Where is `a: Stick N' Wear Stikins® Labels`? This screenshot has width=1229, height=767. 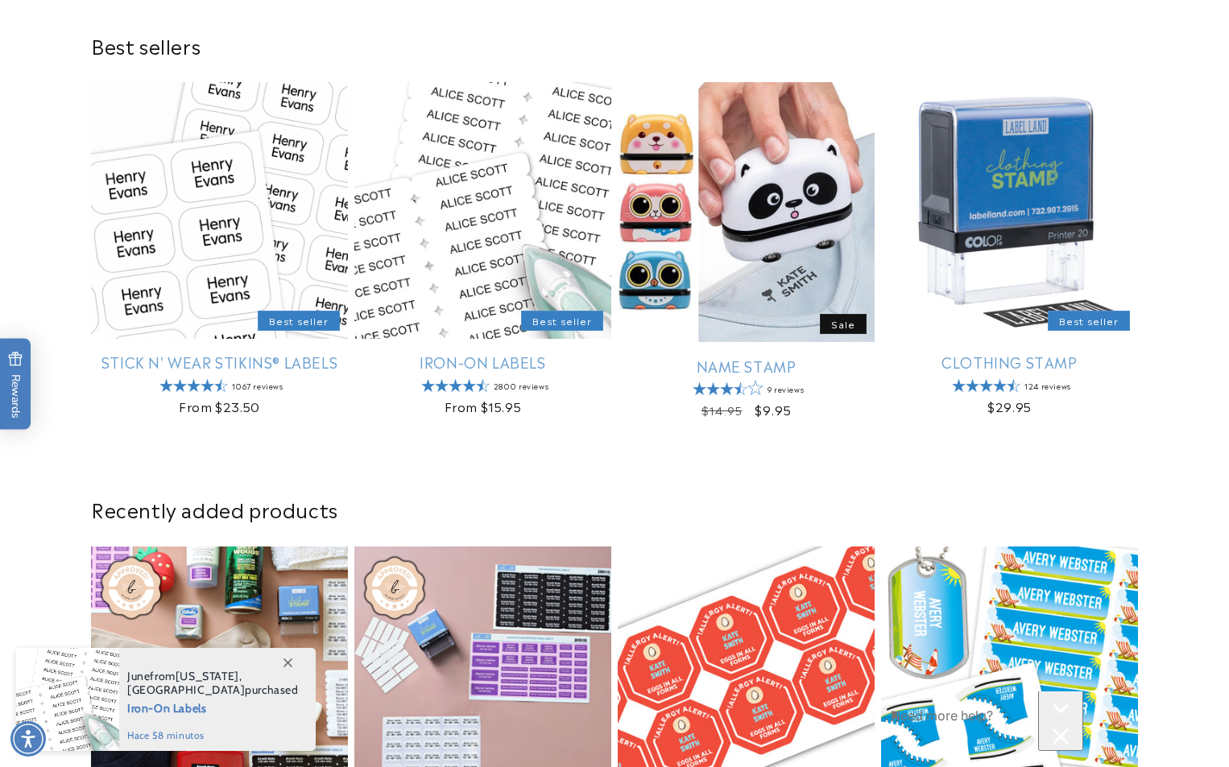
a: Stick N' Wear Stikins® Labels is located at coordinates (219, 362).